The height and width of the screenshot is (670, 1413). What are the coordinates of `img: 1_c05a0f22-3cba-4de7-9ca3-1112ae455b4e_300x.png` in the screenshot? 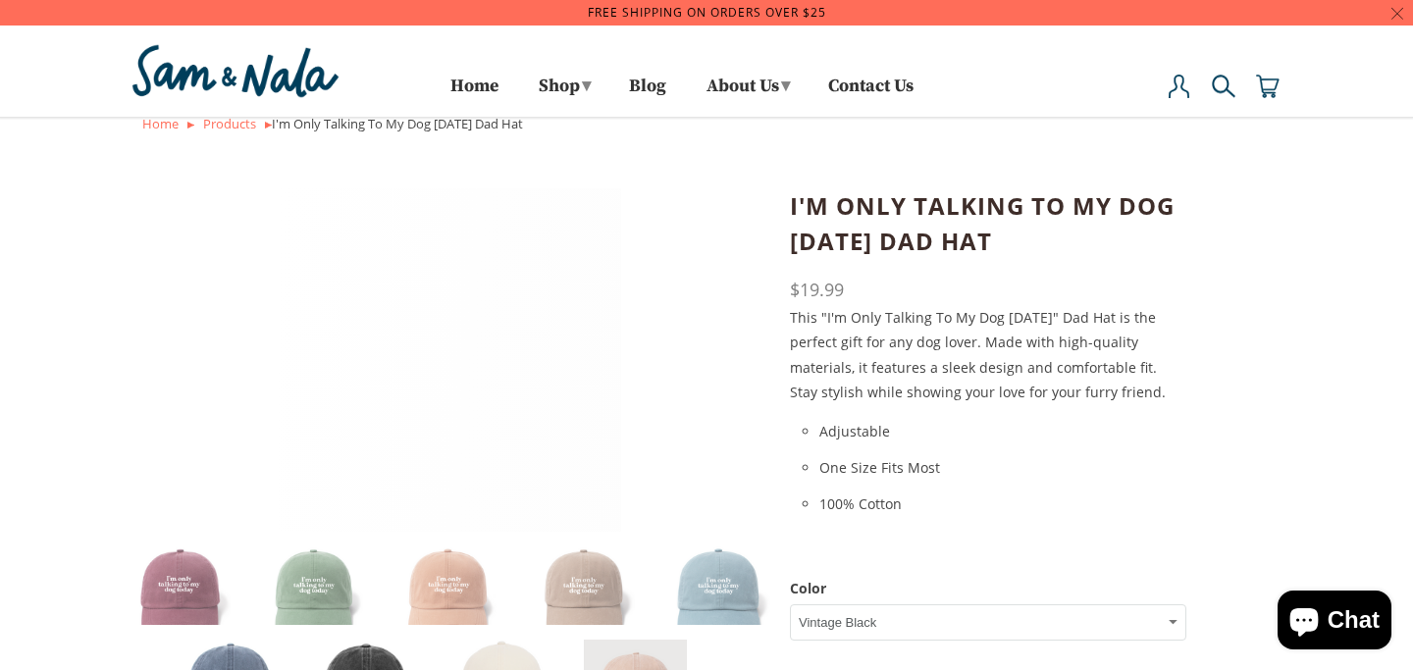 It's located at (314, 597).